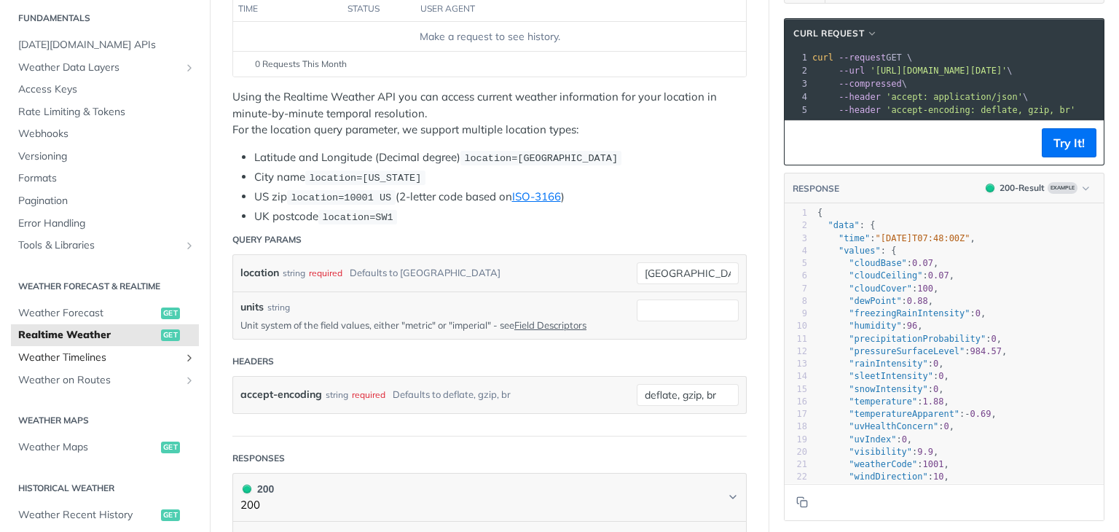 The height and width of the screenshot is (532, 1119). Describe the element at coordinates (428, 325) in the screenshot. I see `p: Unit system of the field values, either "metric" or "imperial" - see` at that location.